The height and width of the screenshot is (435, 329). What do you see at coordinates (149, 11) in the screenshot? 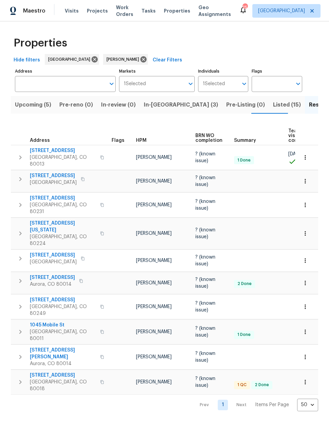
I see `span: Tasks` at bounding box center [149, 11].